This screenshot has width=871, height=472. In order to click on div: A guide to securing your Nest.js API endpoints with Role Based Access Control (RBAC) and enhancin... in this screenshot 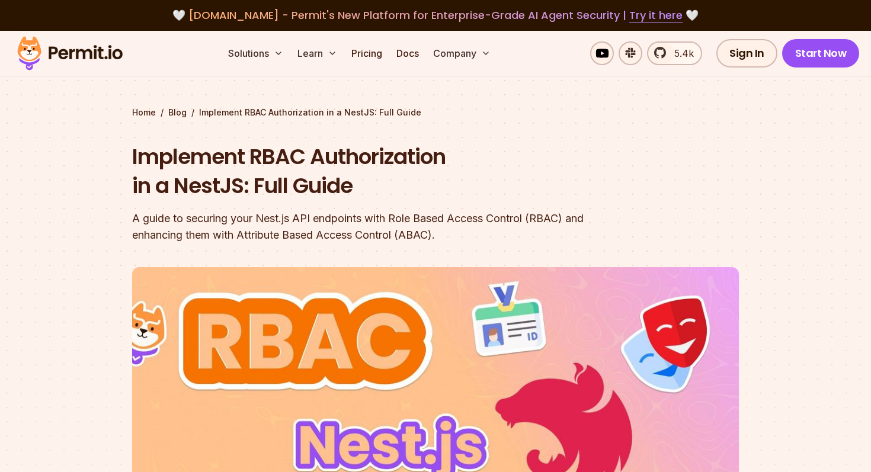, I will do `click(360, 227)`.